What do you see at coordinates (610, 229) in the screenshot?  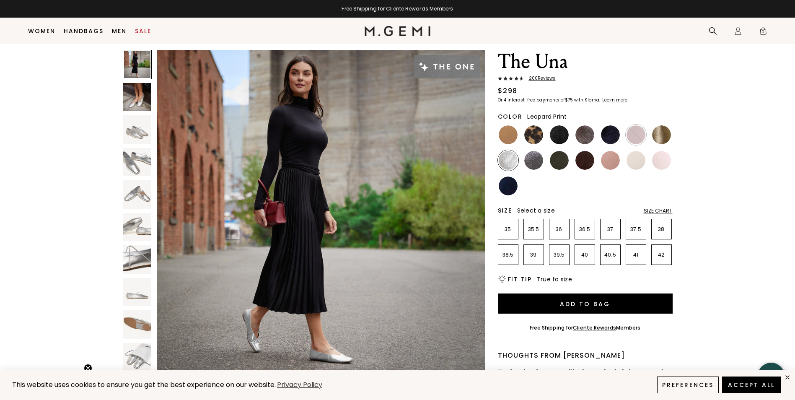 I see `p: 37` at bounding box center [610, 229].